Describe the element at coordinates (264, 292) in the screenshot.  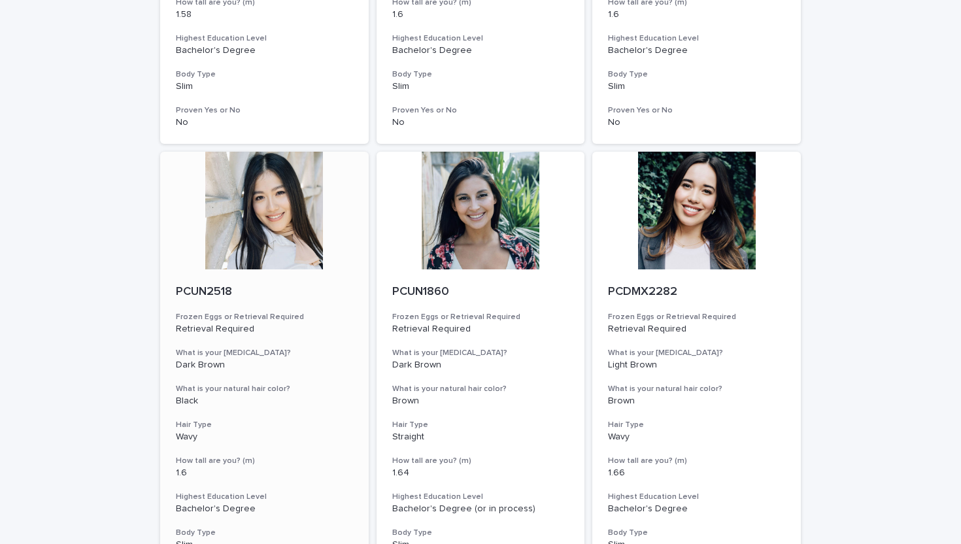
I see `p: PCUN2518` at that location.